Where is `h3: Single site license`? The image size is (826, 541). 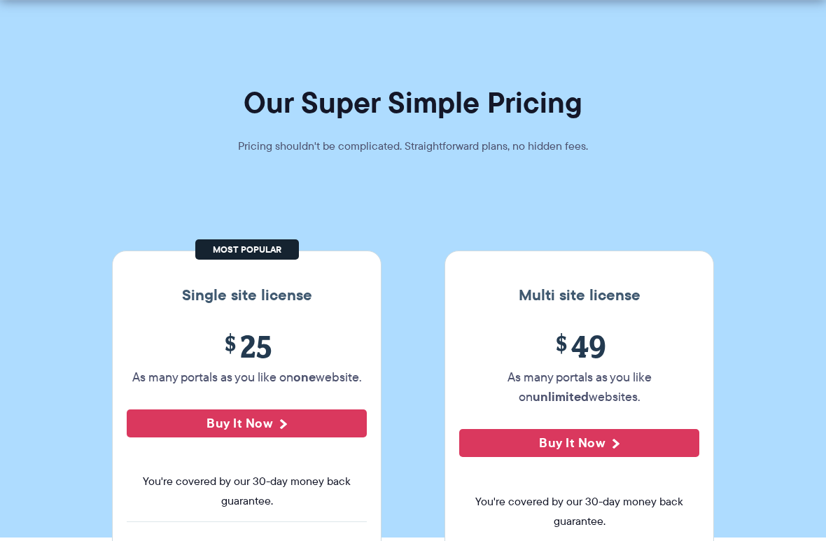 h3: Single site license is located at coordinates (246, 295).